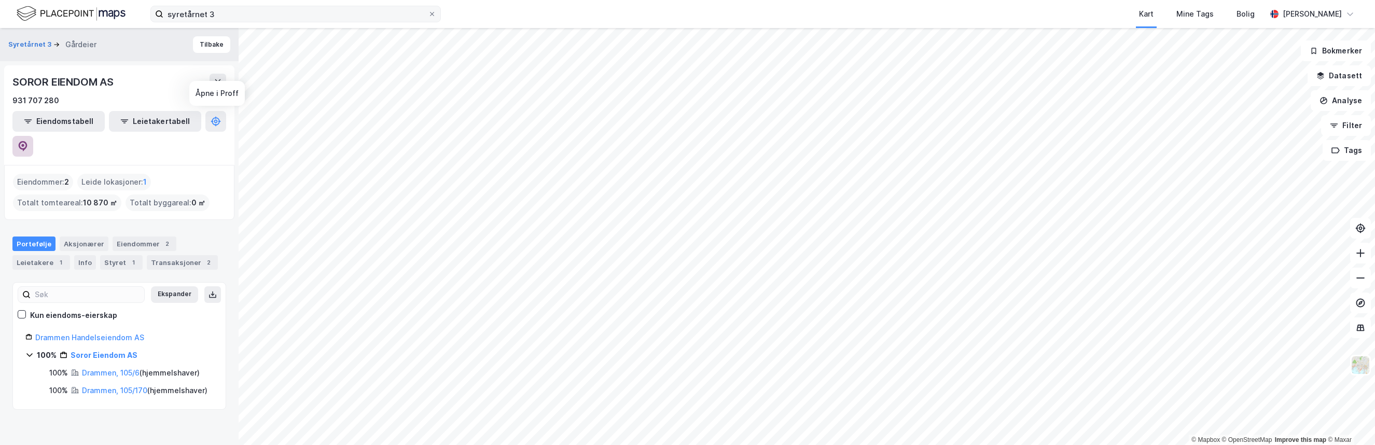  I want to click on div: Totalt byggareal :, so click(168, 203).